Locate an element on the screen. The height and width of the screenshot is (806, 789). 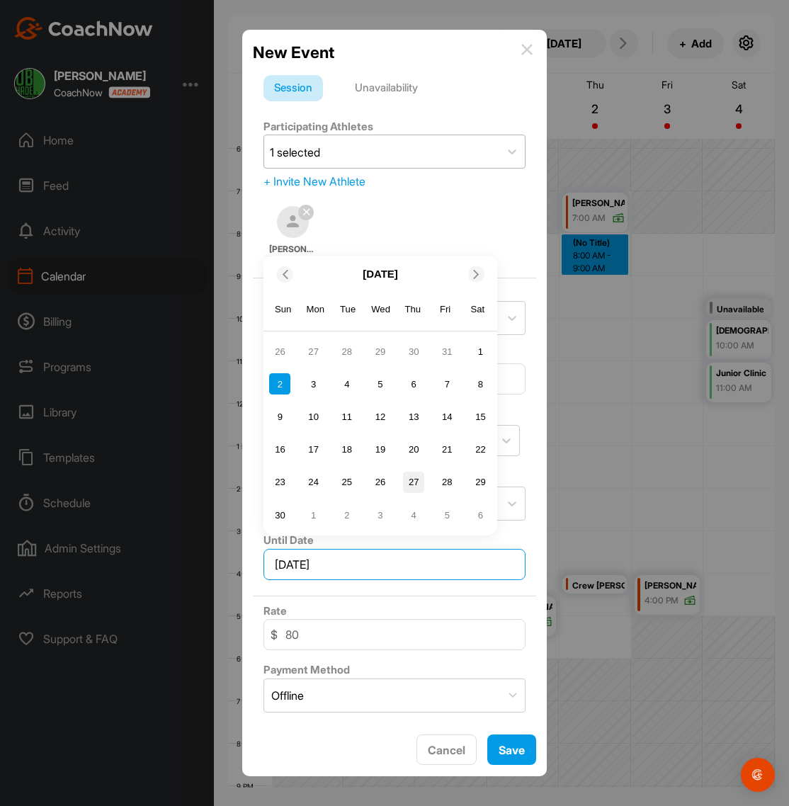
div: Choose Tuesday, November 25th, 2025 is located at coordinates (347, 482).